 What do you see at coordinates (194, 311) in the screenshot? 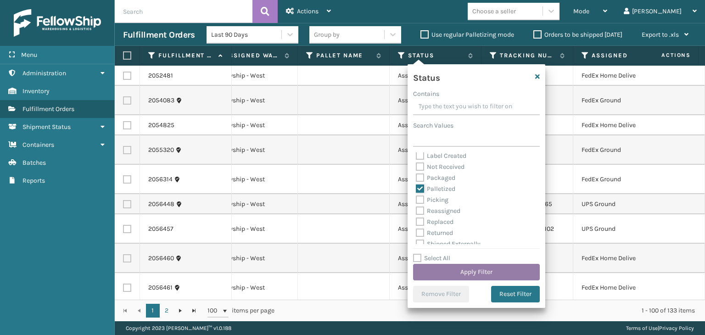
I see `span: Go to the last page` at bounding box center [194, 311].